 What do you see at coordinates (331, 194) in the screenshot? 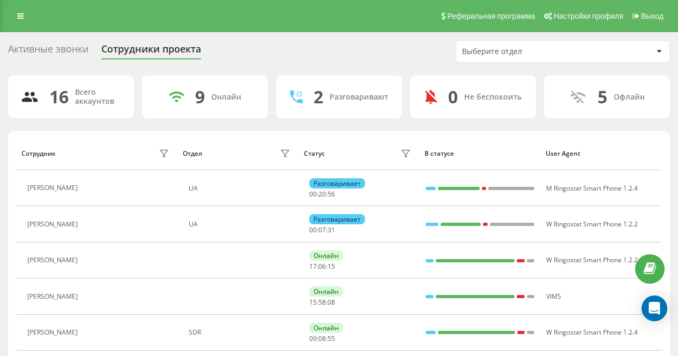
I see `span: 56` at bounding box center [331, 194].